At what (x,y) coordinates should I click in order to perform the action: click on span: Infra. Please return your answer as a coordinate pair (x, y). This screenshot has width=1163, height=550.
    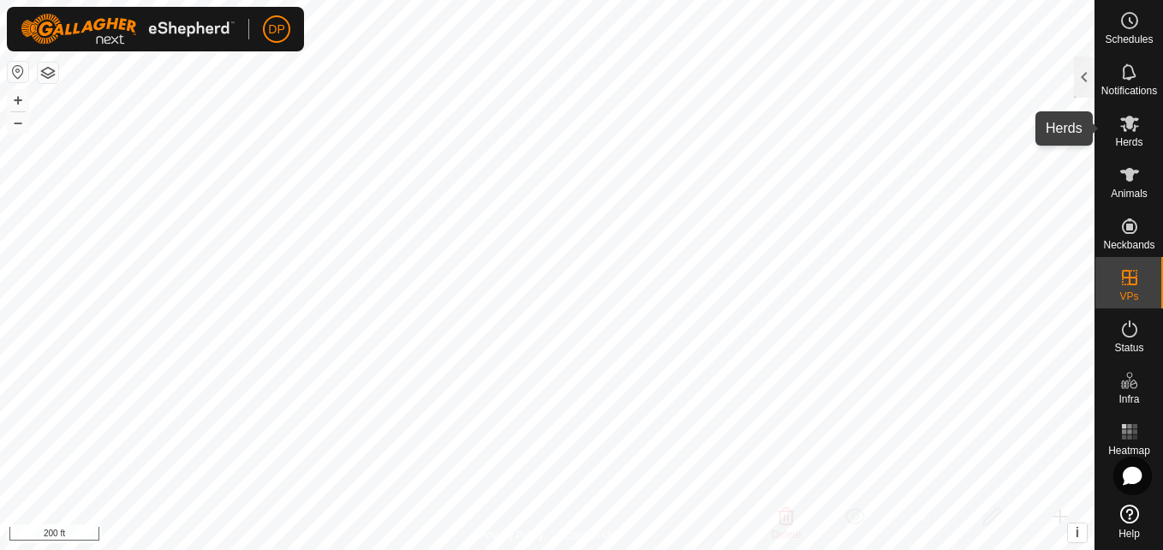
    Looking at the image, I should click on (1129, 399).